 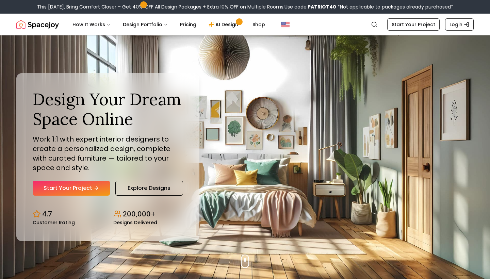 I want to click on b: PATRIOT40, so click(x=322, y=7).